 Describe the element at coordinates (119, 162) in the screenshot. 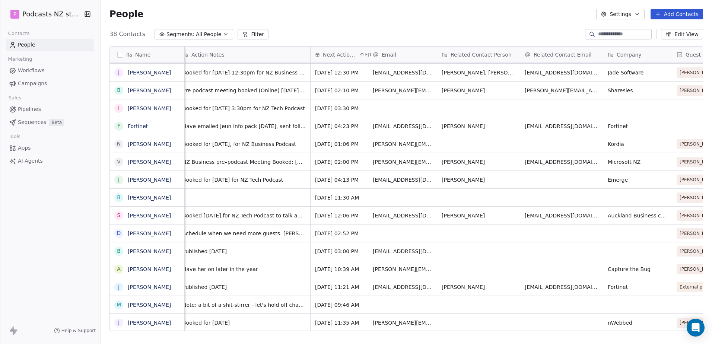

I see `div: V` at that location.